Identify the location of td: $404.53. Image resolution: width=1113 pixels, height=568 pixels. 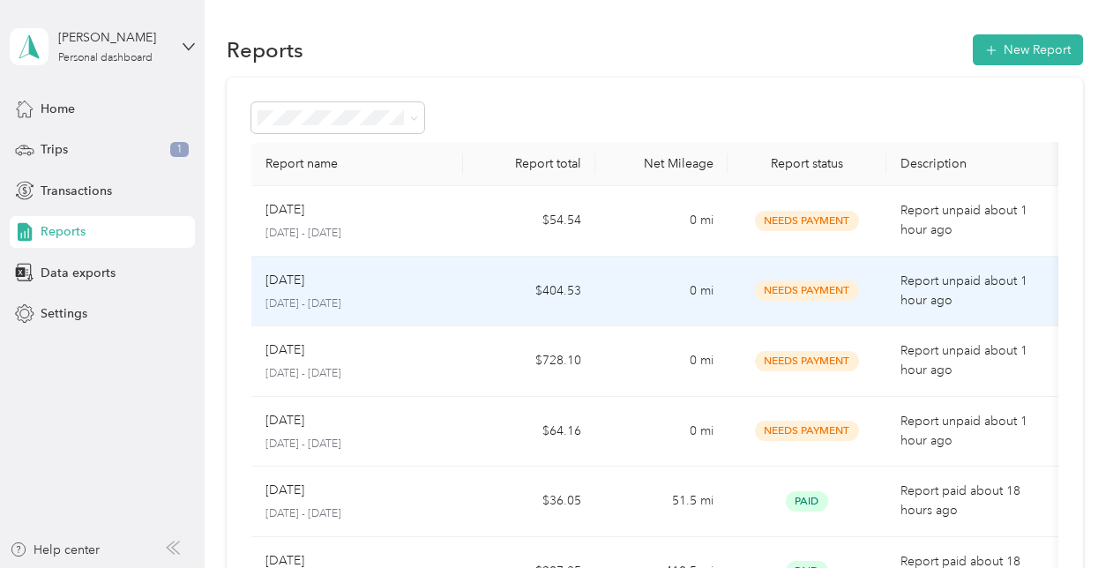
(529, 292).